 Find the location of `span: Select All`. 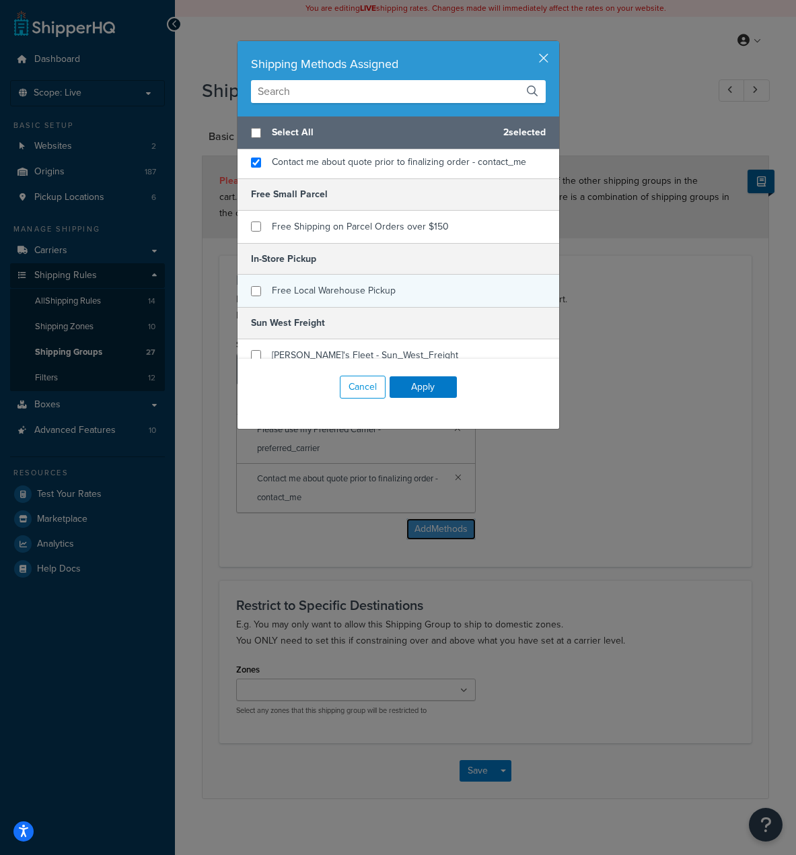

span: Select All is located at coordinates (382, 133).